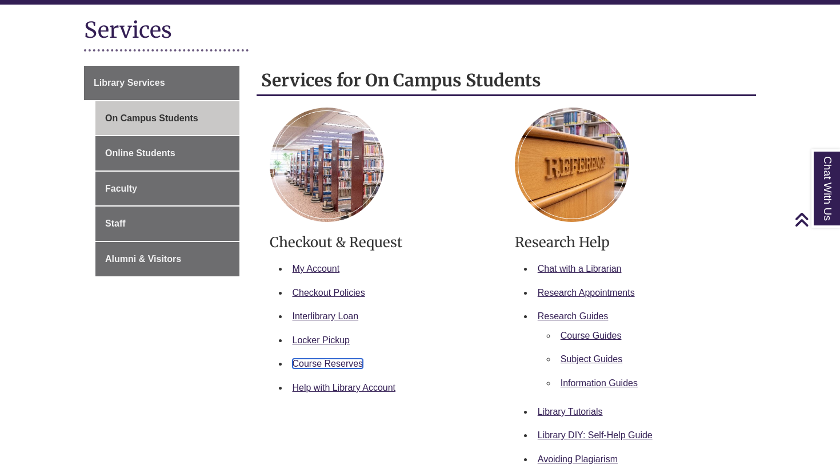  Describe the element at coordinates (162, 83) in the screenshot. I see `a: Library Services` at that location.